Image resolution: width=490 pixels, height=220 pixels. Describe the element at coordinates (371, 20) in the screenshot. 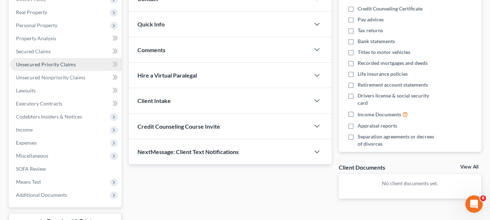

I see `span: Pay advices` at that location.